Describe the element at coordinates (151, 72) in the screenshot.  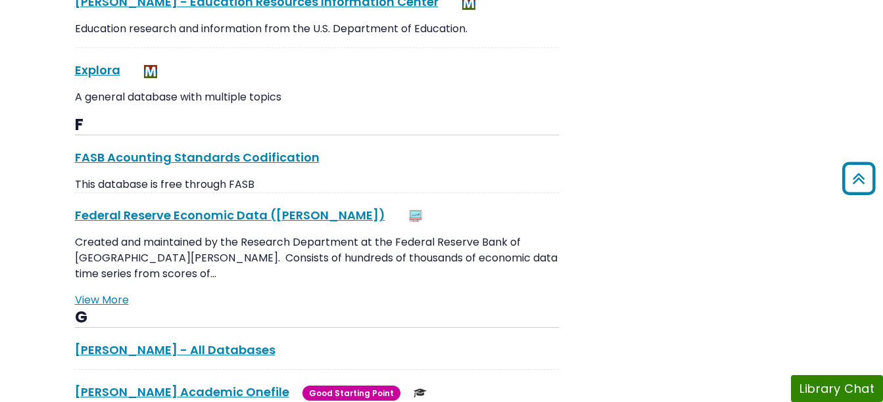
I see `img: MeL (Michigan electronic Library)` at that location.